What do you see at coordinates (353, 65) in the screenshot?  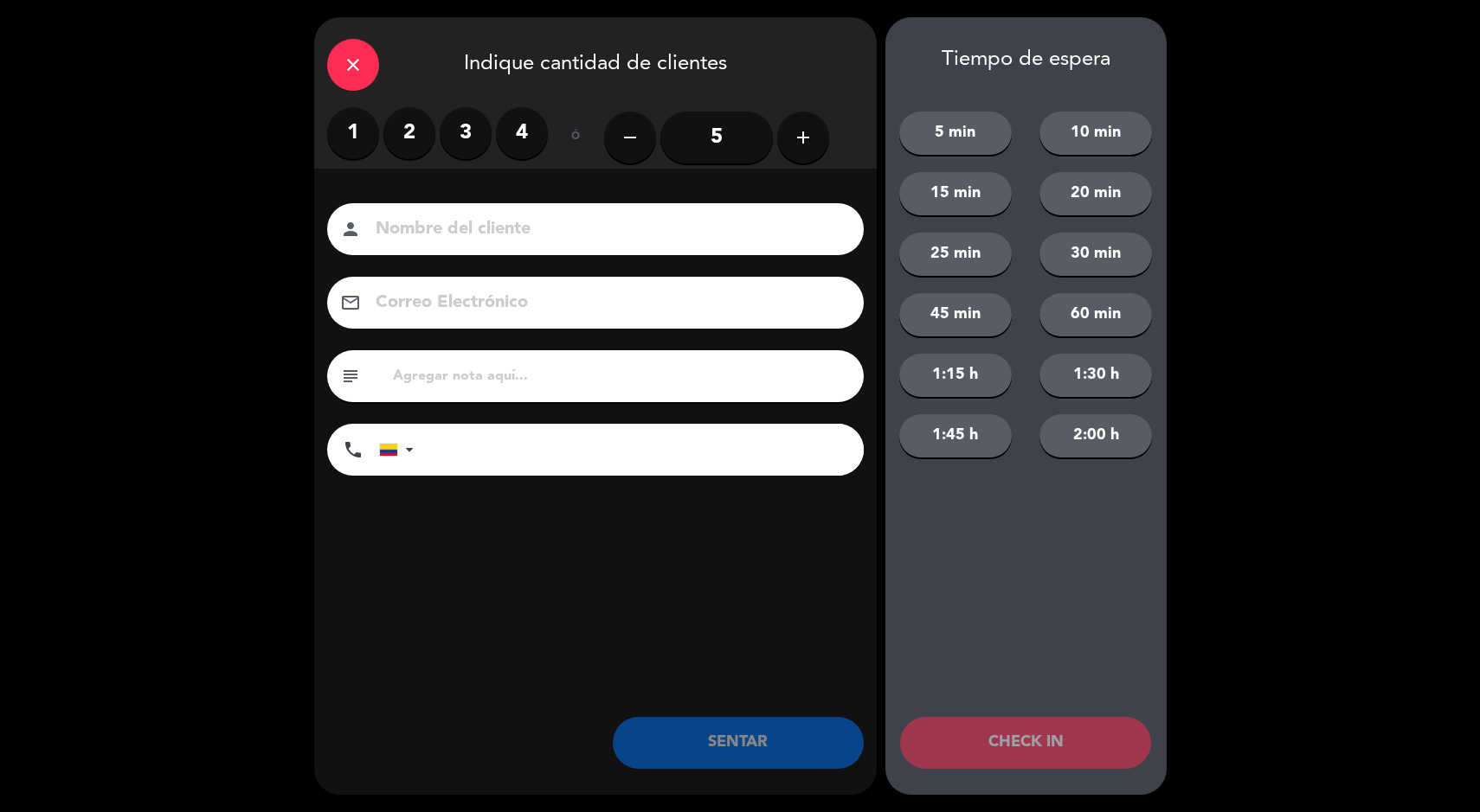 I see `i: close` at bounding box center [353, 65].